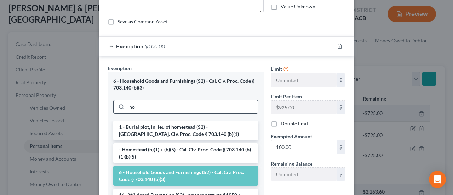  What do you see at coordinates (298, 7) in the screenshot?
I see `label: Value Unknown` at bounding box center [298, 7].